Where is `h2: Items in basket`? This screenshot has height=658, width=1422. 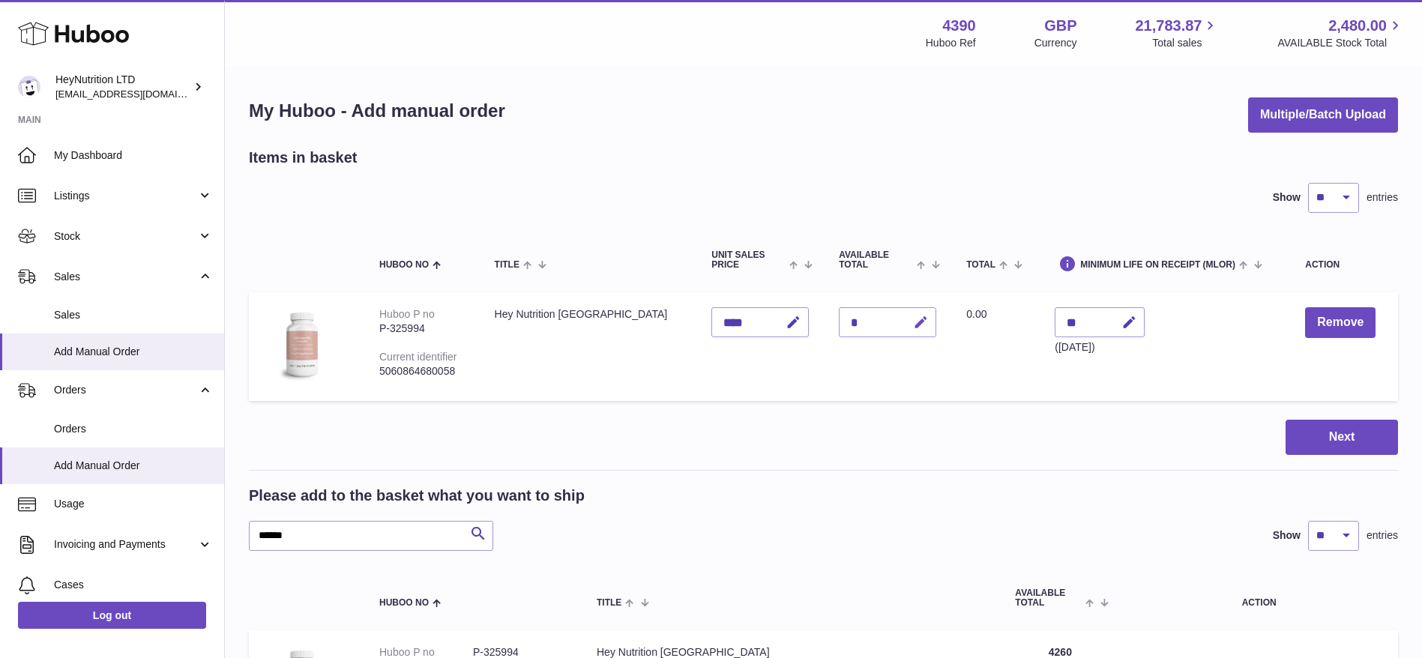
h2: Items in basket is located at coordinates (303, 157).